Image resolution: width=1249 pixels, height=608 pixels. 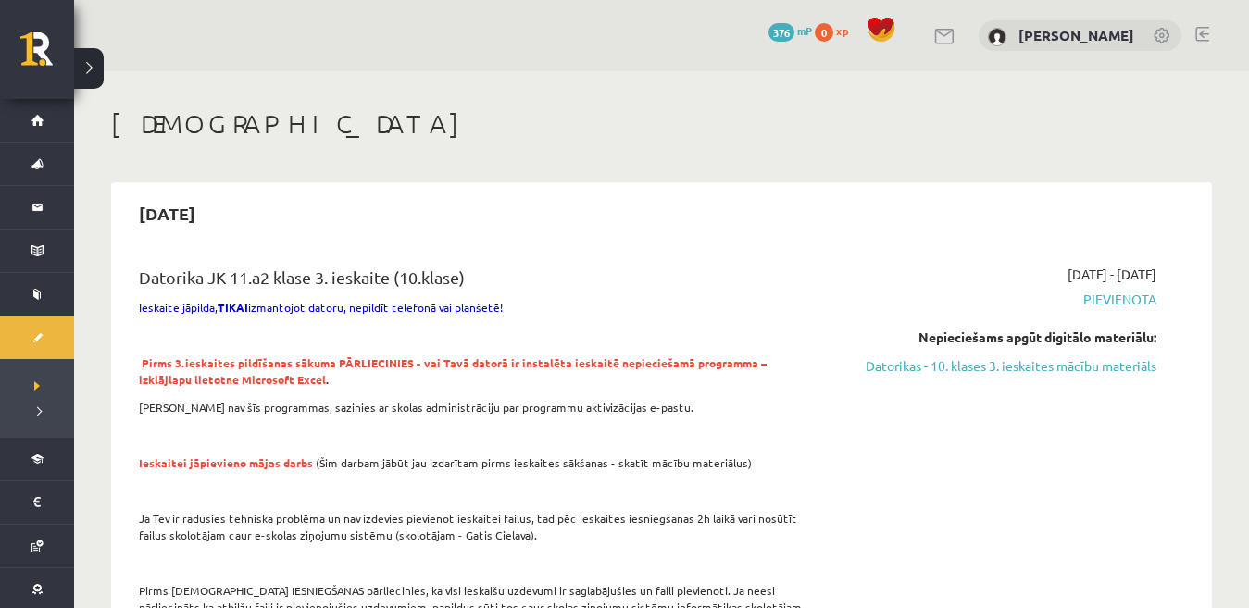 What do you see at coordinates (997, 37) in the screenshot?
I see `img: Elizabete Priedoliņa` at bounding box center [997, 37].